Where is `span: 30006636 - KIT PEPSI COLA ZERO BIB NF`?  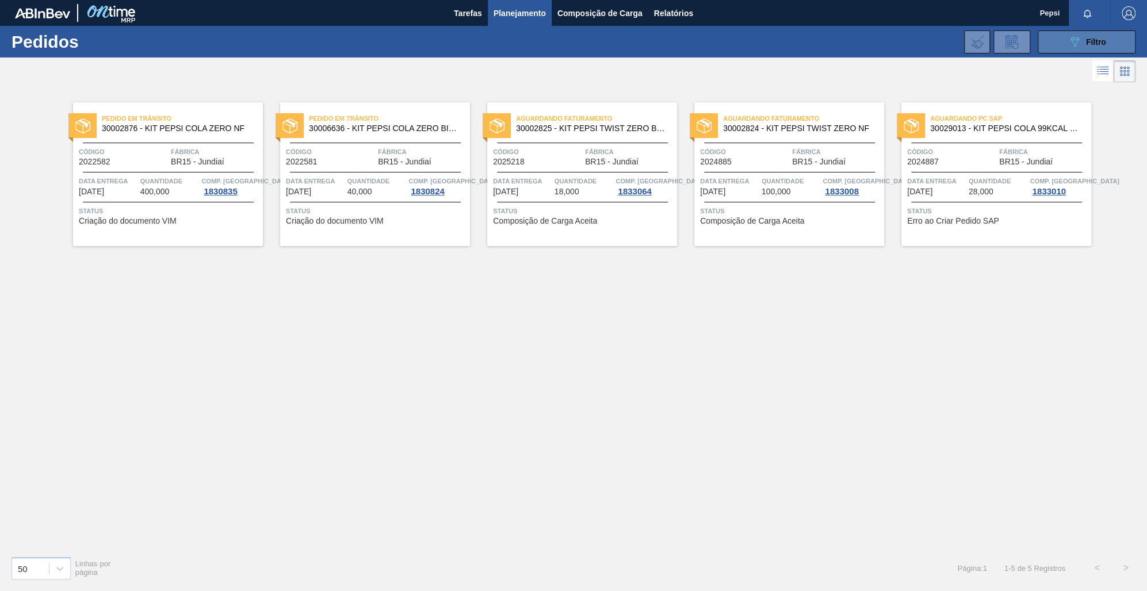
span: 30006636 - KIT PEPSI COLA ZERO BIB NF is located at coordinates (385, 128).